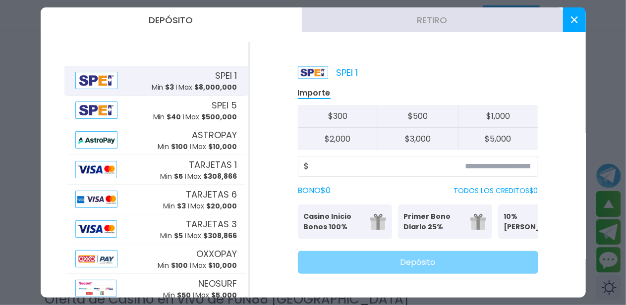 This screenshot has height=305, width=626. What do you see at coordinates (216, 87) in the screenshot?
I see `span: $ 8,000,000` at bounding box center [216, 87].